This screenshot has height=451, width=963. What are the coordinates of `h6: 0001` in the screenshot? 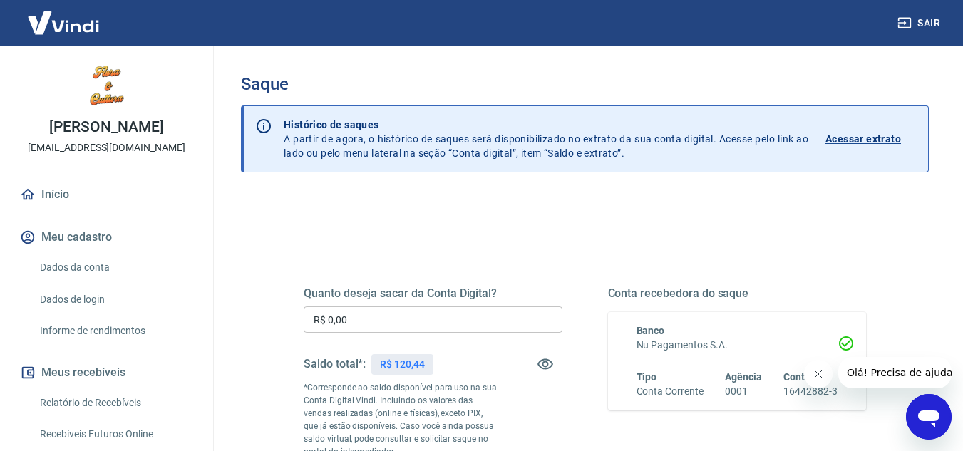 It's located at (743, 391).